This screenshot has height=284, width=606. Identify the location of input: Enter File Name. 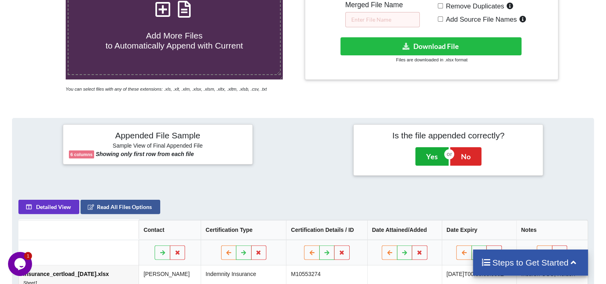
(383, 20).